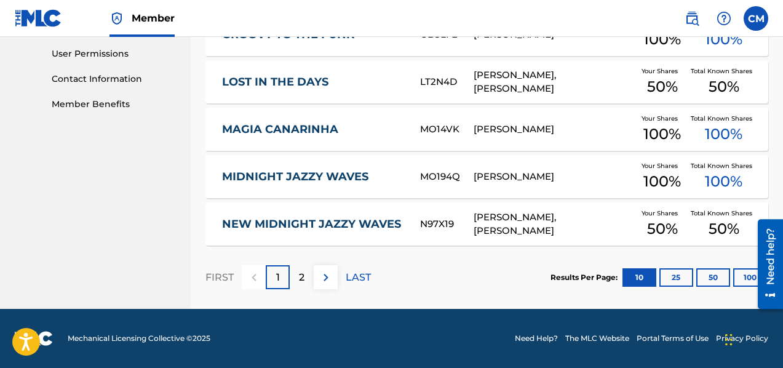 This screenshot has height=368, width=783. I want to click on a: User Permissions, so click(114, 54).